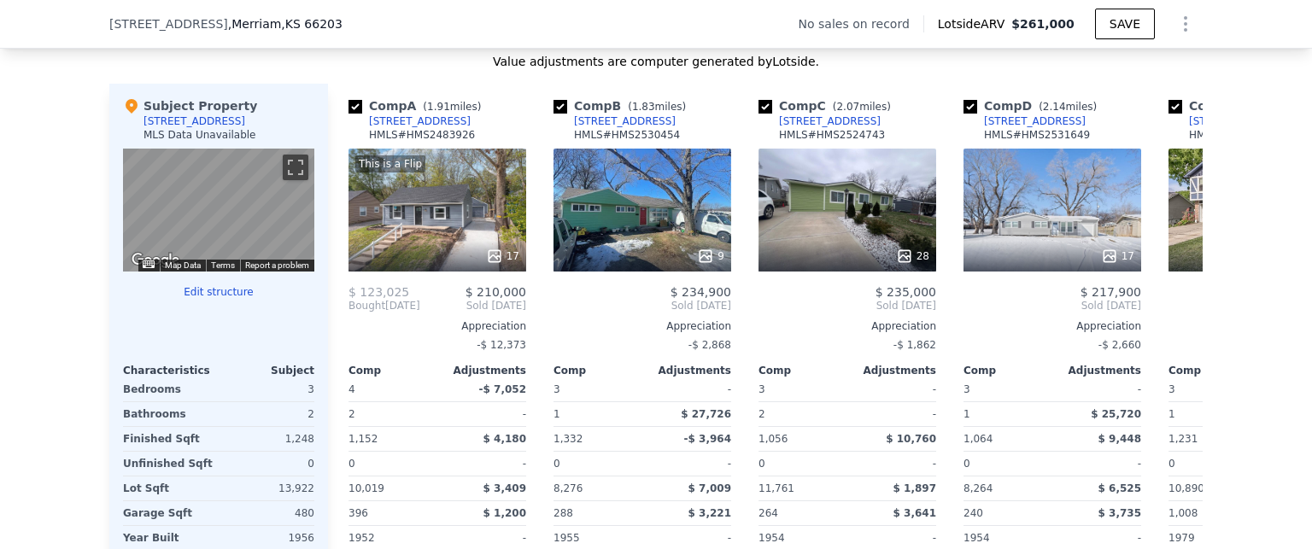 This screenshot has height=549, width=1312. Describe the element at coordinates (1043, 24) in the screenshot. I see `span: $261,000` at that location.